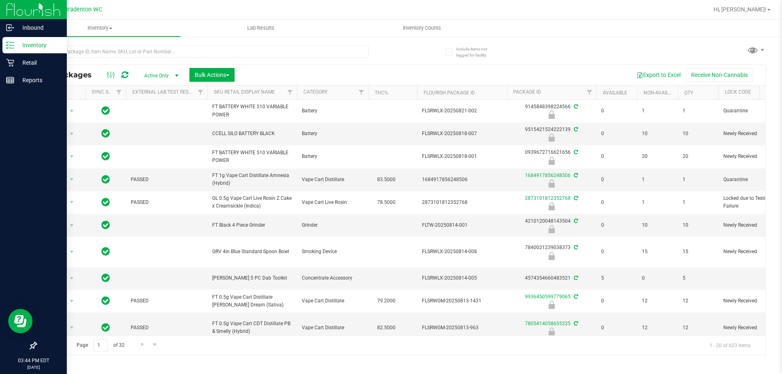  Describe the element at coordinates (462, 134) in the screenshot. I see `span: FLSRWLX-20250818-007` at that location.